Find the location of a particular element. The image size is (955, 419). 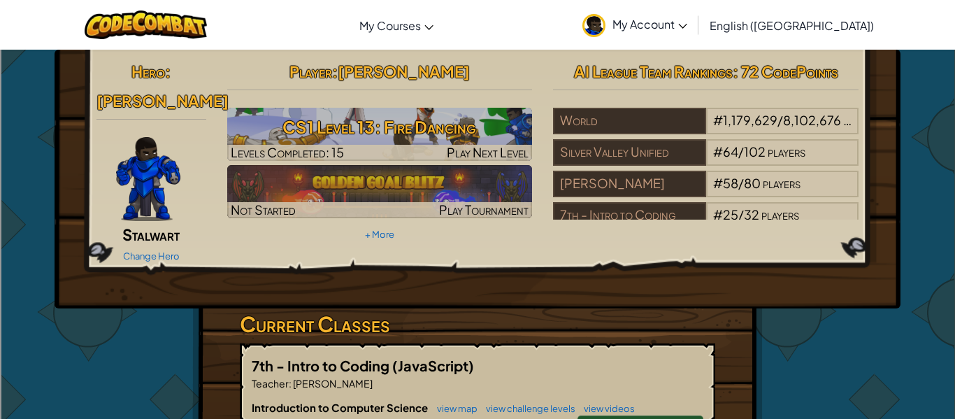

img: CodeCombat logo is located at coordinates (145, 24).